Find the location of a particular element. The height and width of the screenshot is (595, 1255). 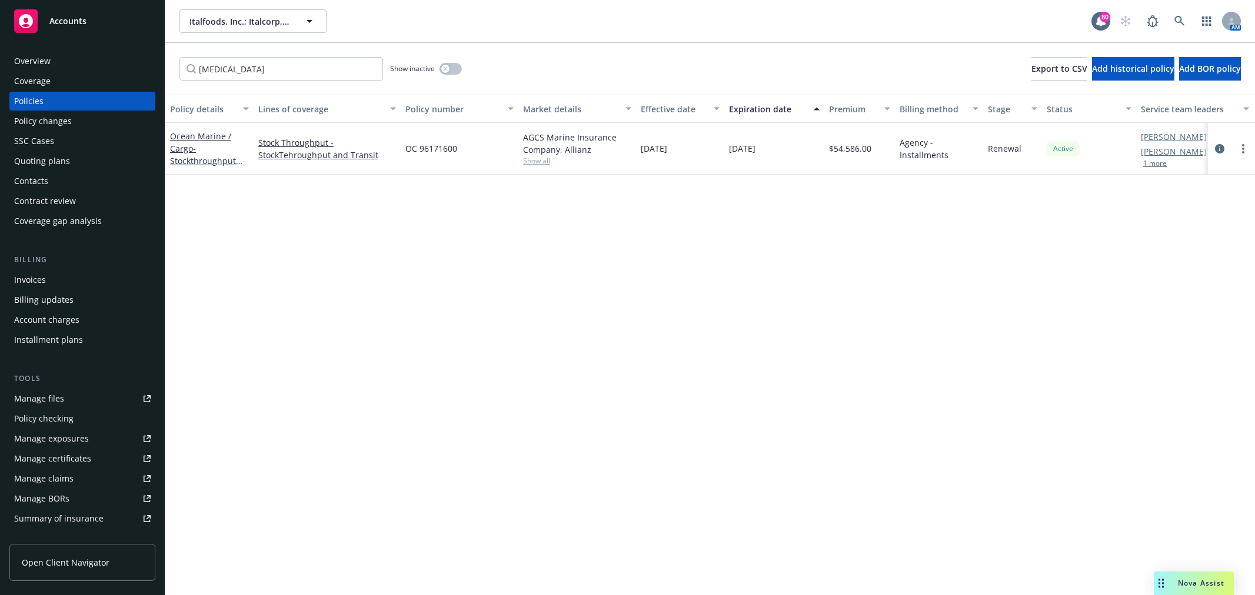

div: Expiration date is located at coordinates (768, 109).